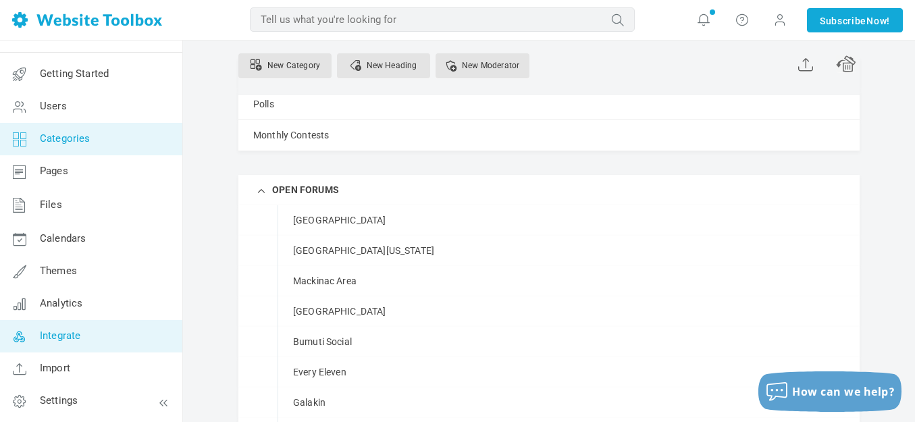 The image size is (915, 422). I want to click on a: Polls, so click(263, 104).